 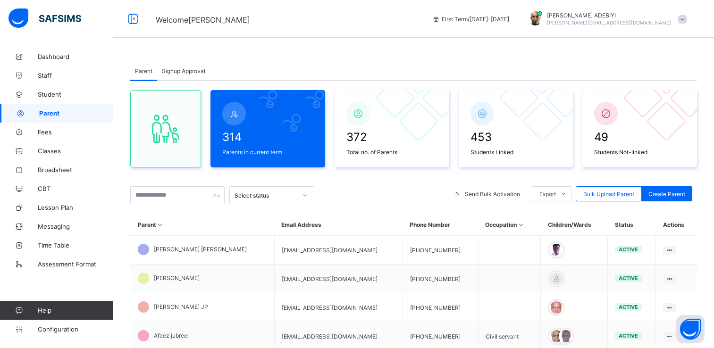 What do you see at coordinates (338, 225) in the screenshot?
I see `th: Email Address` at bounding box center [338, 225].